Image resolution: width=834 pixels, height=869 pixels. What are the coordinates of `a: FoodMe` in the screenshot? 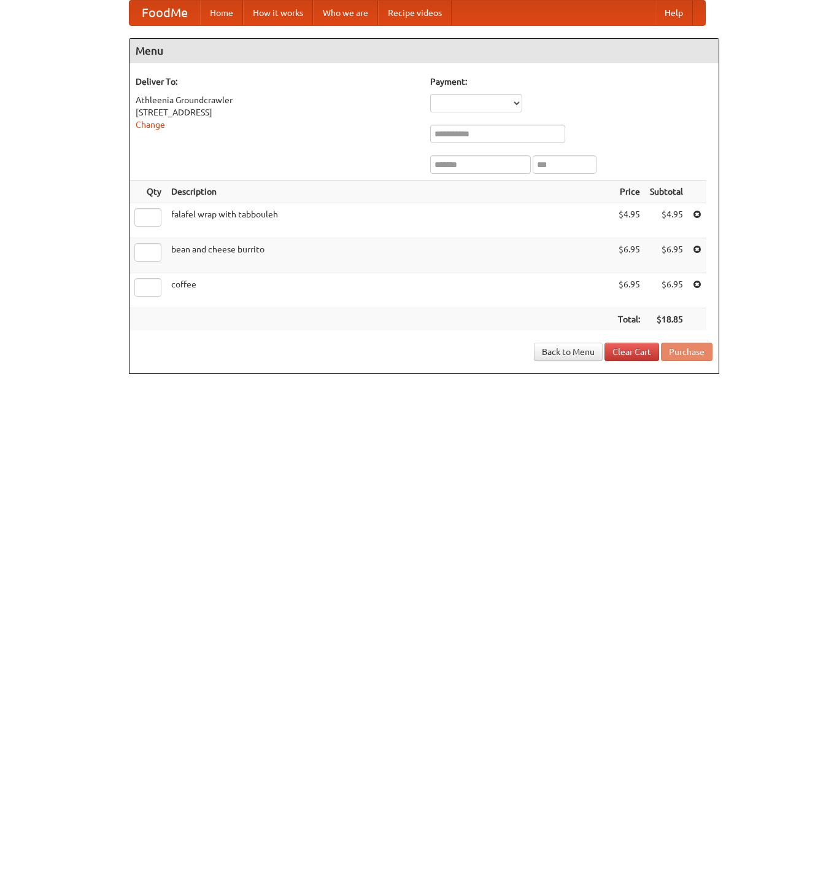 It's located at (165, 13).